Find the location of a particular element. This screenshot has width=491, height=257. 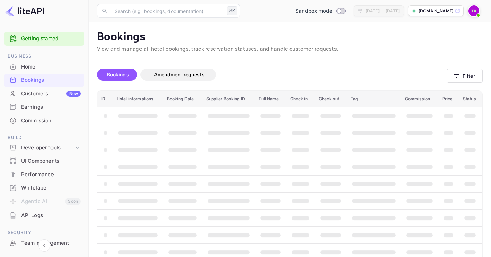

p: View and manage all hotel bookings, track reservation statuses, and handle customer requests. is located at coordinates (290, 49).